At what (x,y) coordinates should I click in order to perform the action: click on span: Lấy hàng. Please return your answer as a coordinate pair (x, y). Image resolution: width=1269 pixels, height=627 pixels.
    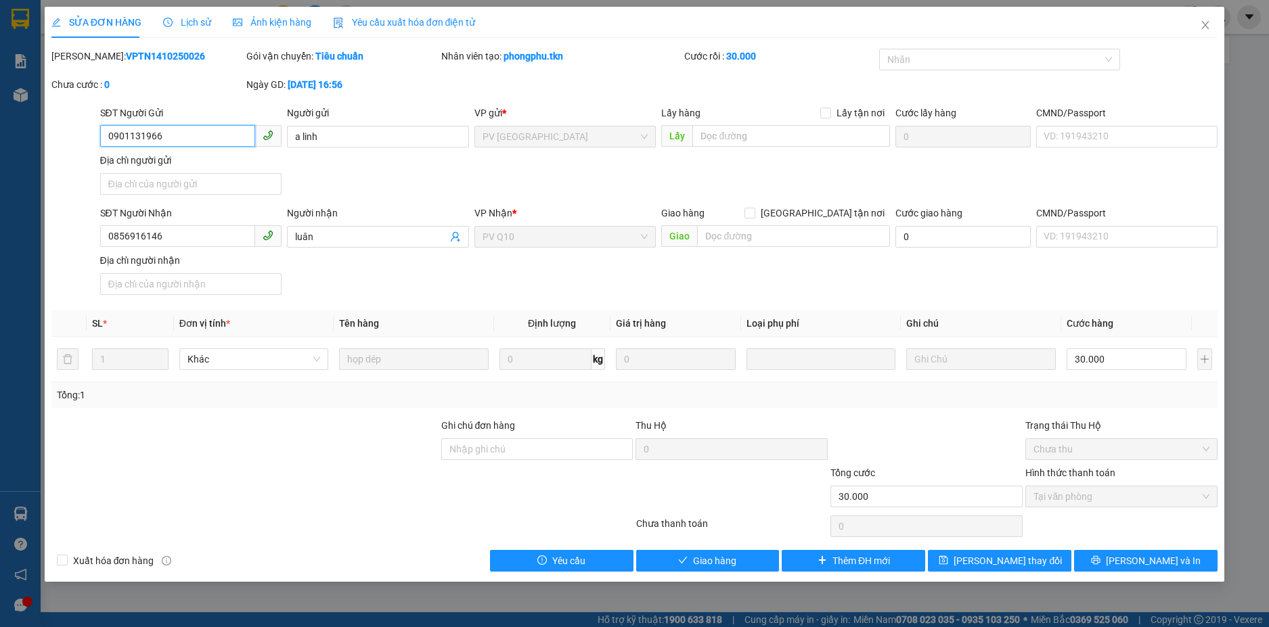
    Looking at the image, I should click on (681, 113).